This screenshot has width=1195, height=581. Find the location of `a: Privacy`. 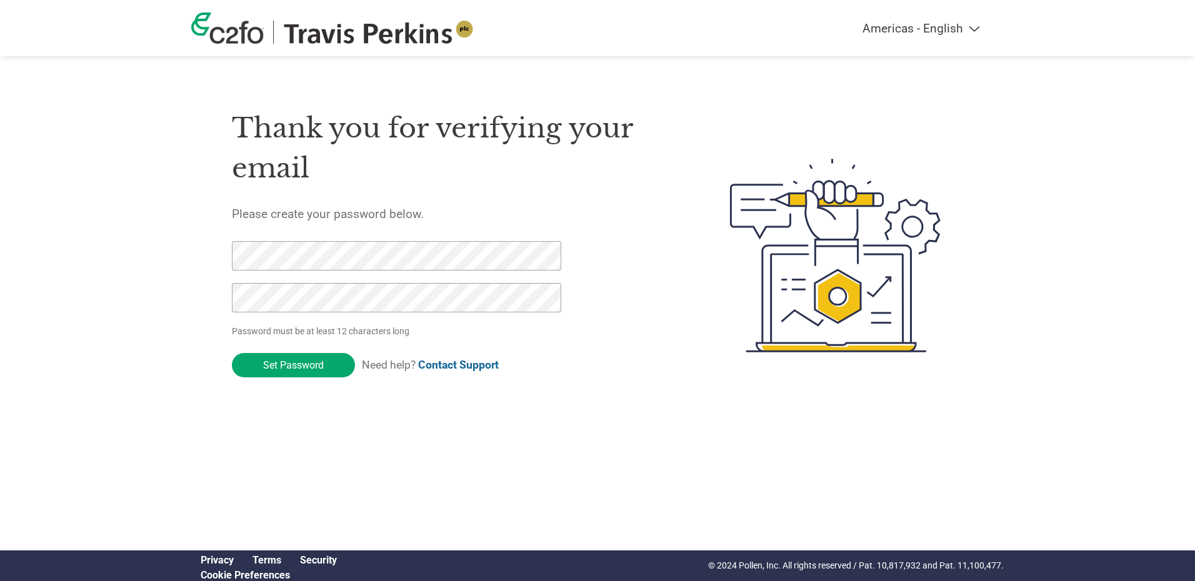

a: Privacy is located at coordinates (217, 560).